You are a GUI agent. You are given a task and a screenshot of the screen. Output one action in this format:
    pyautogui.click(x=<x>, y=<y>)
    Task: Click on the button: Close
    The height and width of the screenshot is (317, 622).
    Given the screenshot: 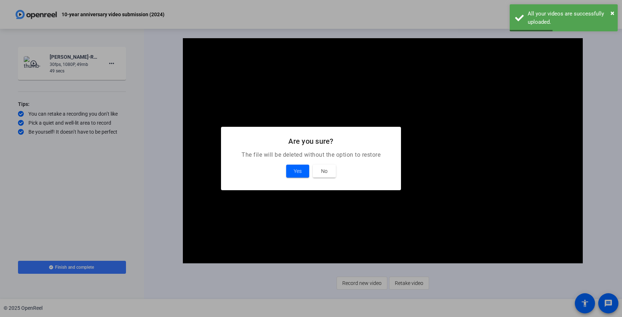 What is the action you would take?
    pyautogui.click(x=612, y=13)
    